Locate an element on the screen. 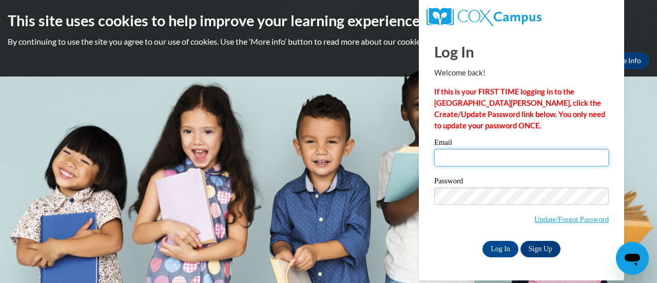  label: Password is located at coordinates (522, 182).